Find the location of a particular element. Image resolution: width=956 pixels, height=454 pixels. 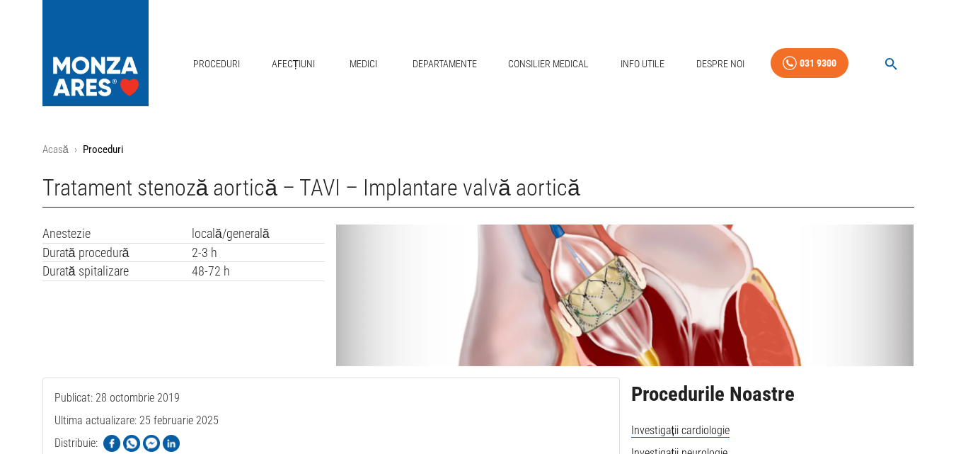

td: 2-3 h is located at coordinates (258, 252).